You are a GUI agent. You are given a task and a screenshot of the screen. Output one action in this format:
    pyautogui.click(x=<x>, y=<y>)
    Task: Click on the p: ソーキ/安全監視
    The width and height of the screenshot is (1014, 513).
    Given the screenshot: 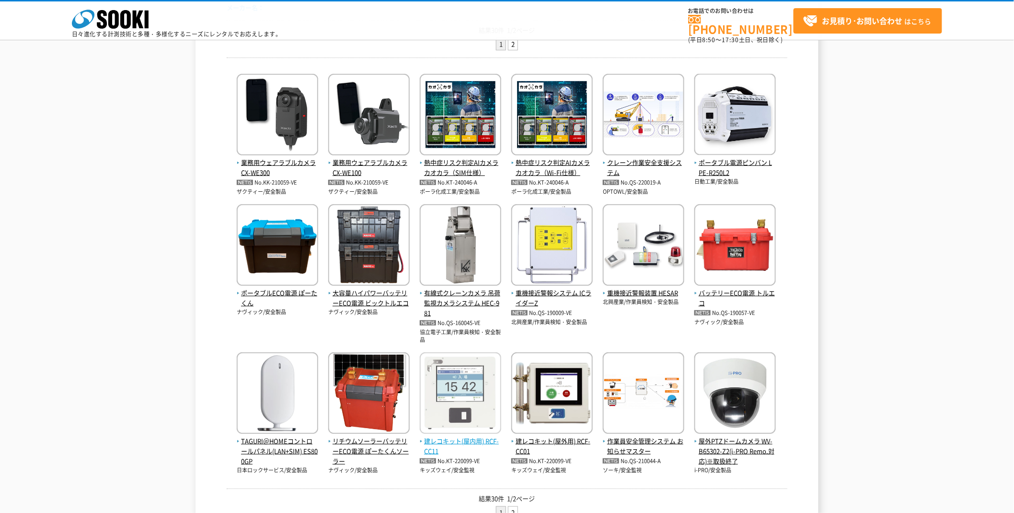 What is the action you would take?
    pyautogui.click(x=643, y=470)
    